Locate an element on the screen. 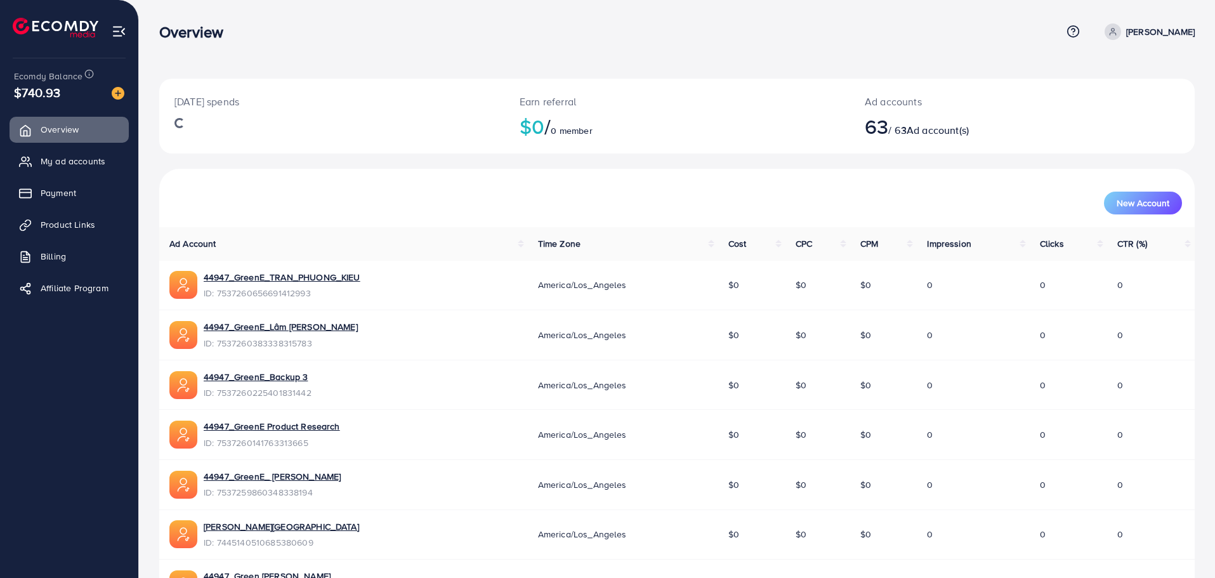 The image size is (1215, 578). h2: $0 is located at coordinates (677, 126).